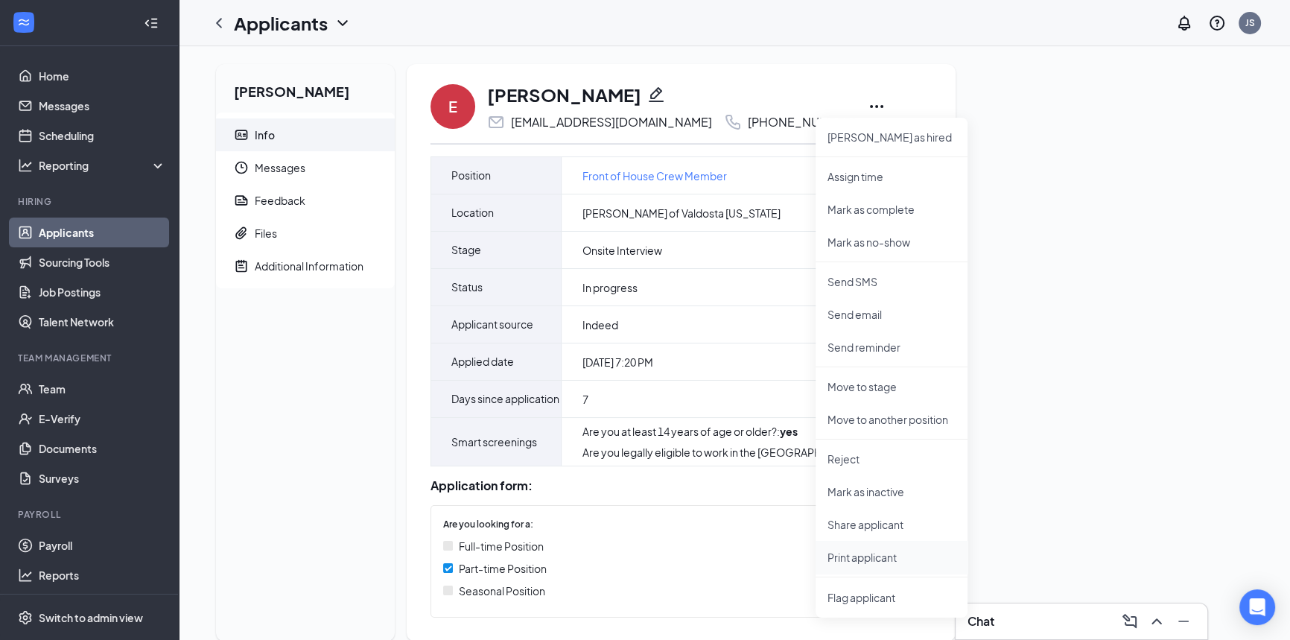  Describe the element at coordinates (103, 165) in the screenshot. I see `div: Reporting` at that location.